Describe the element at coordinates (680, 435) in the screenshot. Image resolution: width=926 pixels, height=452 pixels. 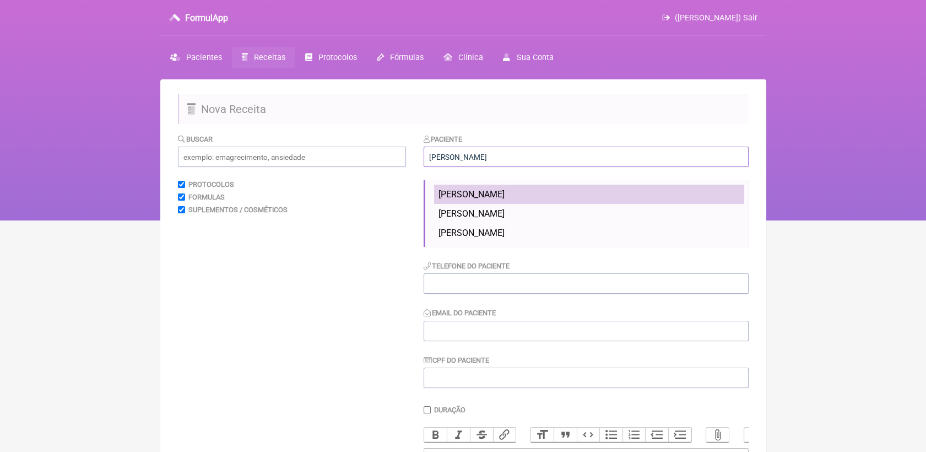
I see `button: Increase Level` at that location.